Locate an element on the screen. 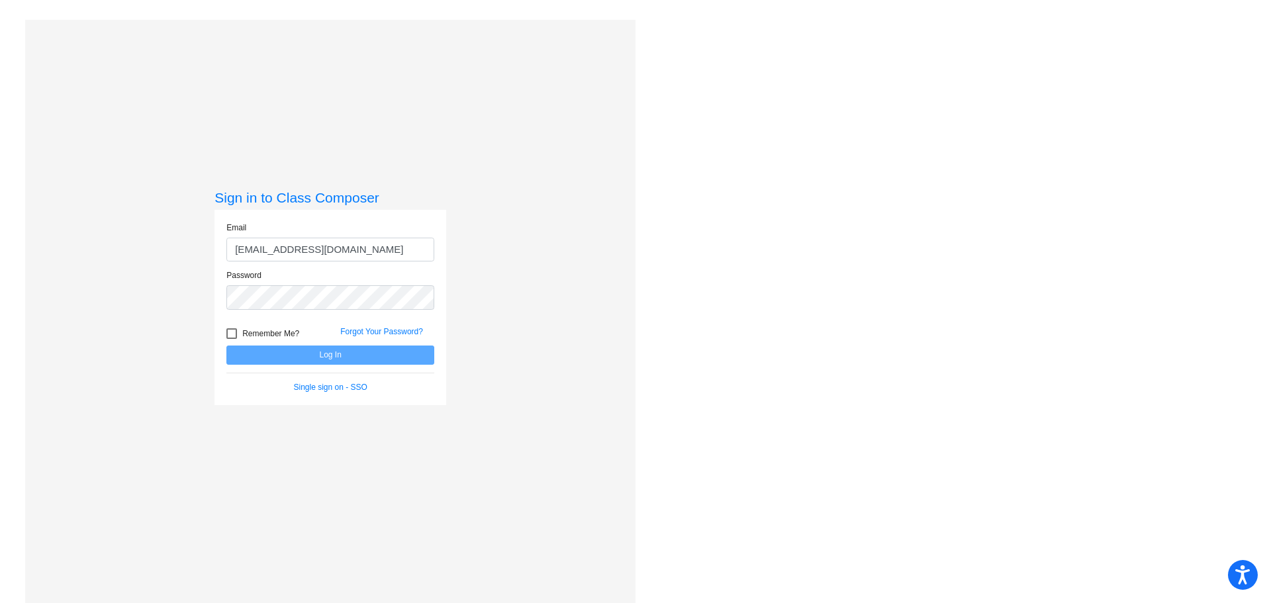  button: Log In is located at coordinates (330, 355).